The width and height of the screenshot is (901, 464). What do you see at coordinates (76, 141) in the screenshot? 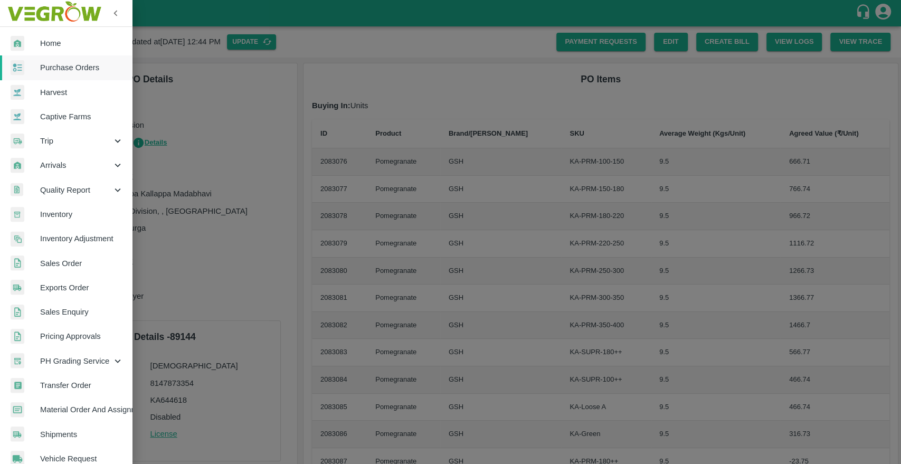
I see `span: Trip` at bounding box center [76, 141].